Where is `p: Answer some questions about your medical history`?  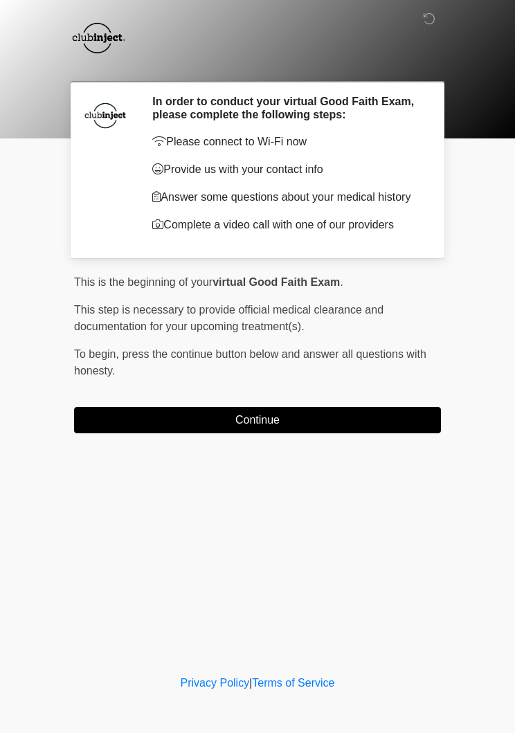 p: Answer some questions about your medical history is located at coordinates (286, 197).